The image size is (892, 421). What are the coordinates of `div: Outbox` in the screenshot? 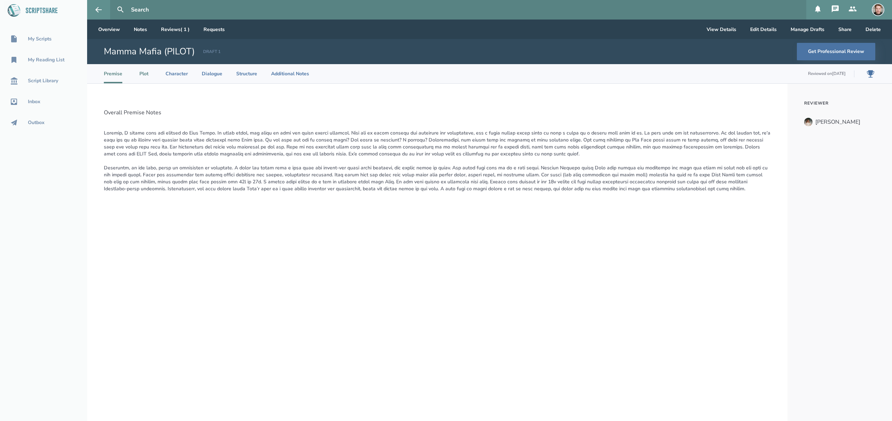 It's located at (36, 123).